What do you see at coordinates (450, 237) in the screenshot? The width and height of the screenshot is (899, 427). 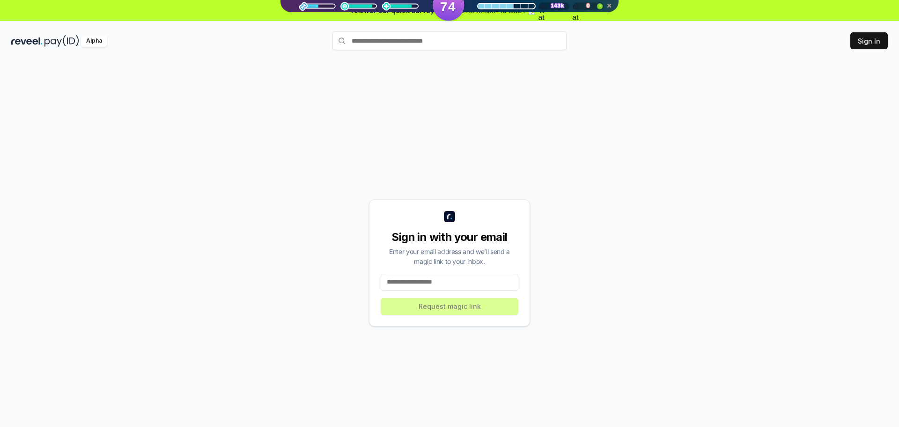 I see `div: Sign in with your email` at bounding box center [450, 237].